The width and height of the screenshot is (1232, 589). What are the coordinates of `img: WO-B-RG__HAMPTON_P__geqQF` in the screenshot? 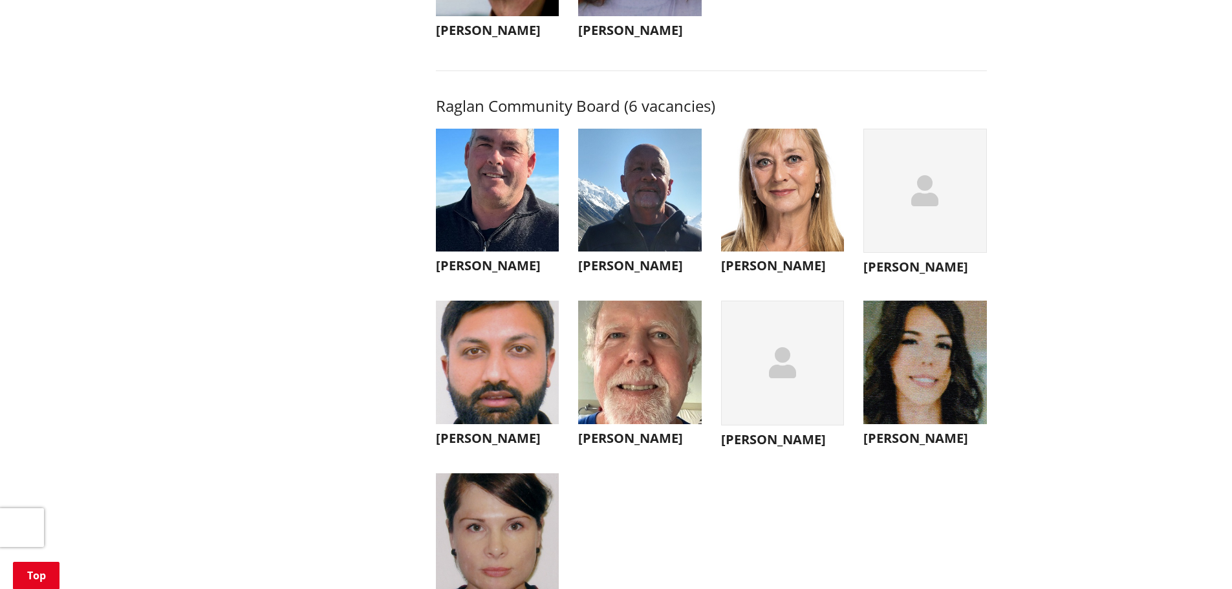 It's located at (640, 362).